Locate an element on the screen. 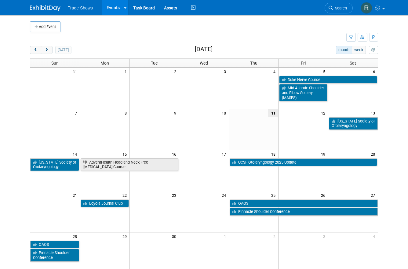 This screenshot has width=408, height=269. span: 18 is located at coordinates (274, 154).